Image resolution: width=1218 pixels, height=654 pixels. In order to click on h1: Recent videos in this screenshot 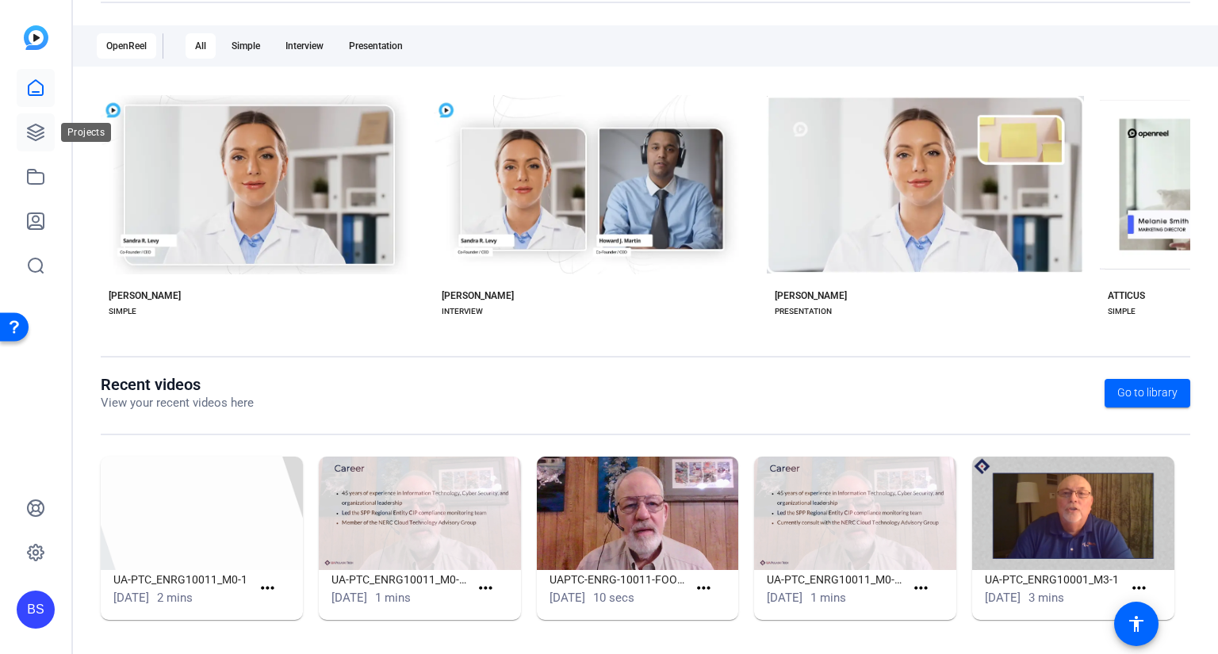, I will do `click(177, 385)`.